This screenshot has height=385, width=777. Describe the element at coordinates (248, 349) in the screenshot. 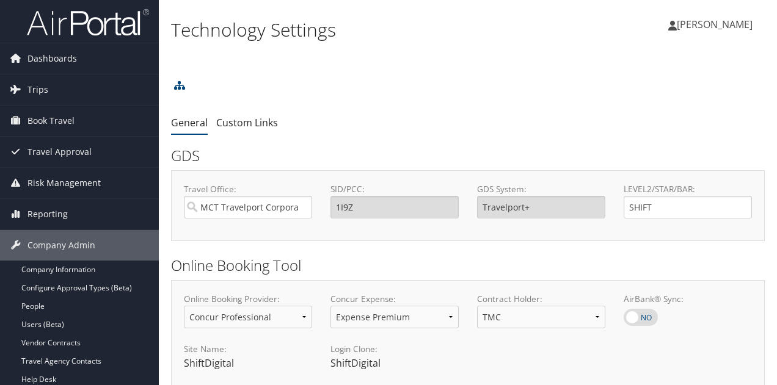

I see `label: Site Name:` at that location.